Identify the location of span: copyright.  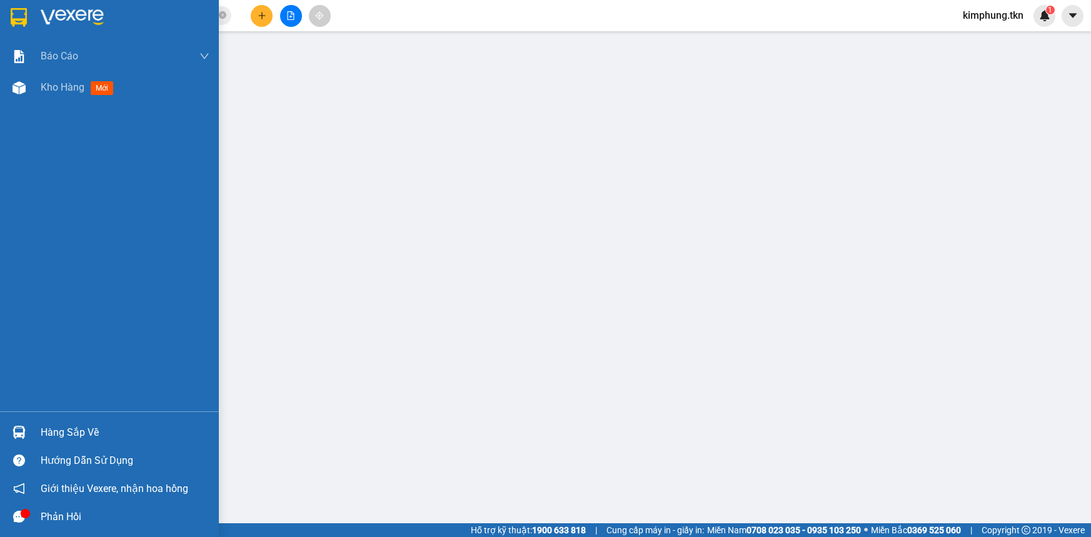
(1026, 530).